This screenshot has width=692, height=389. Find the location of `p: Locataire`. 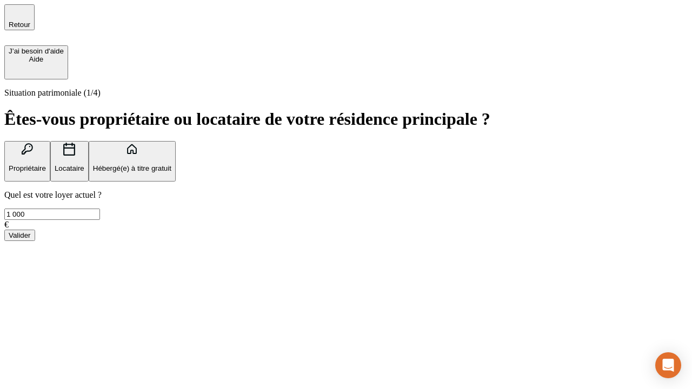

p: Locataire is located at coordinates (69, 168).